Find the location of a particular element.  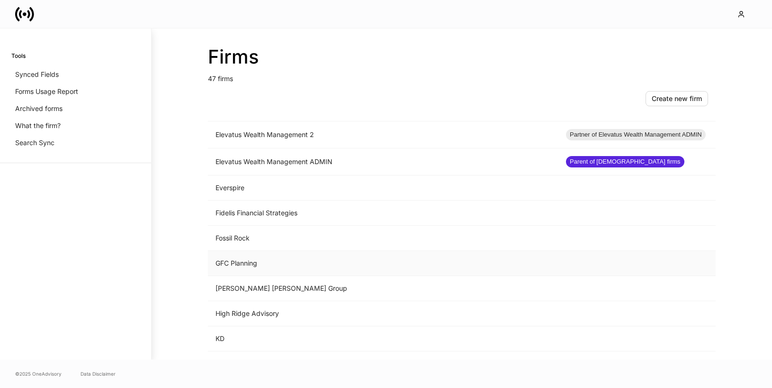

td: Fidelis Financial Strategies is located at coordinates (383, 213).